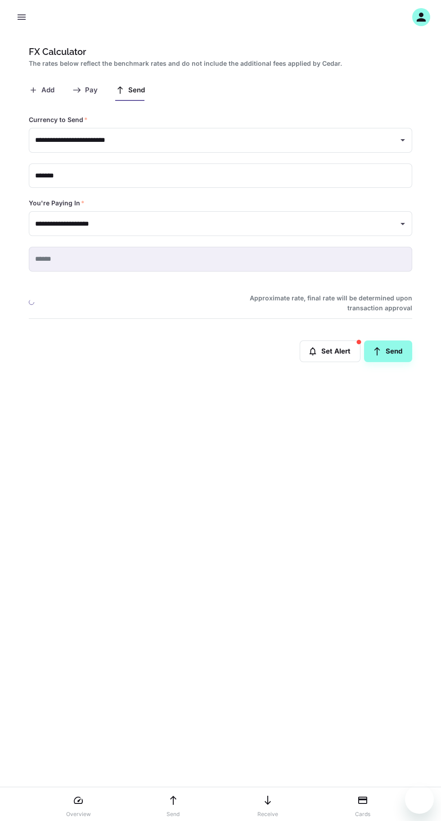  What do you see at coordinates (57, 203) in the screenshot?
I see `label: You're Paying In` at bounding box center [57, 203].